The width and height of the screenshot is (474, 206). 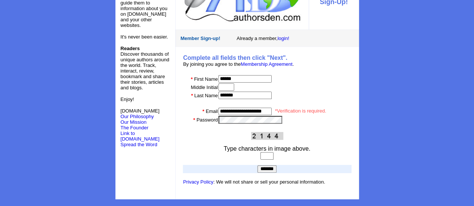 I want to click on font: Last Name, so click(x=206, y=95).